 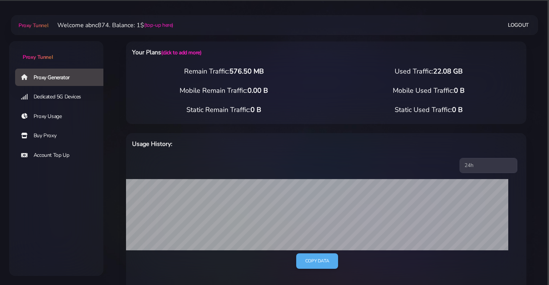 What do you see at coordinates (224, 71) in the screenshot?
I see `div: Remain Traffic:` at bounding box center [224, 71].